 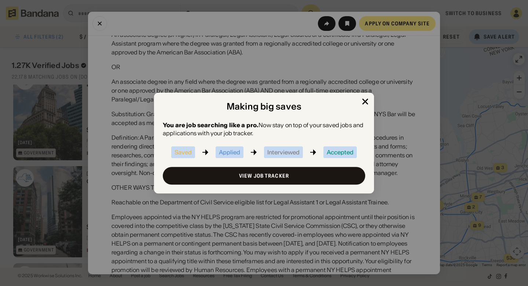 What do you see at coordinates (340, 152) in the screenshot?
I see `div: Accepted` at bounding box center [340, 152].